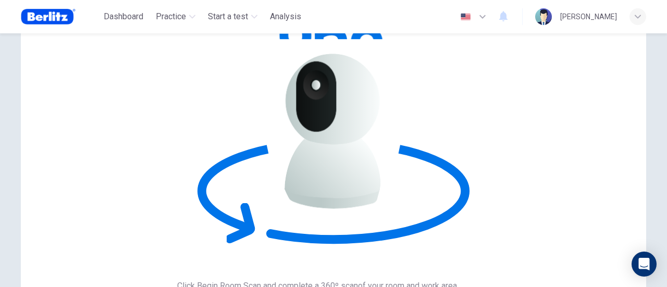 This screenshot has width=667, height=287. What do you see at coordinates (124, 17) in the screenshot?
I see `a: Dashboard` at bounding box center [124, 17].